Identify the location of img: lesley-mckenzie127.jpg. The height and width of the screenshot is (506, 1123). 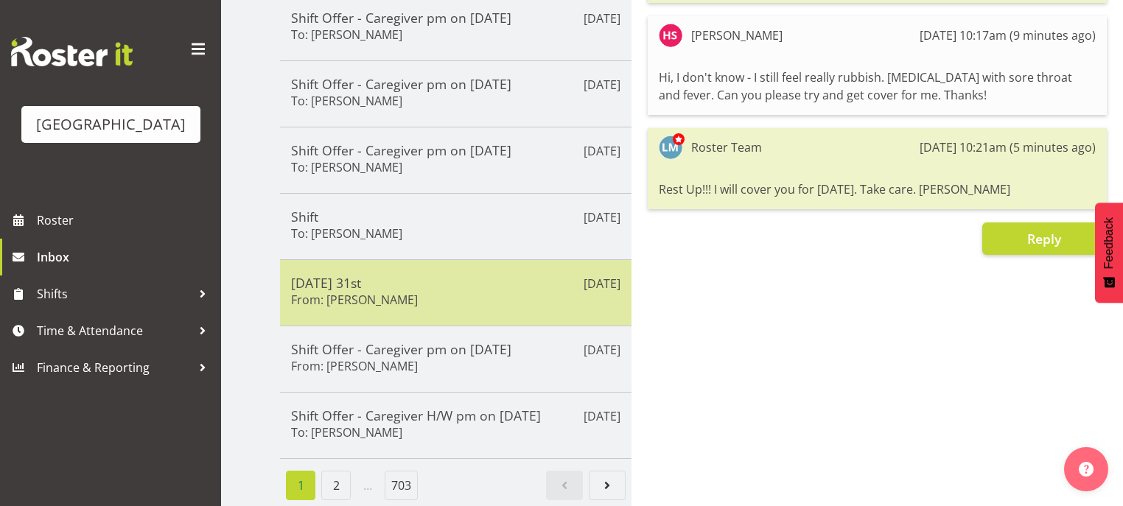
(670, 147).